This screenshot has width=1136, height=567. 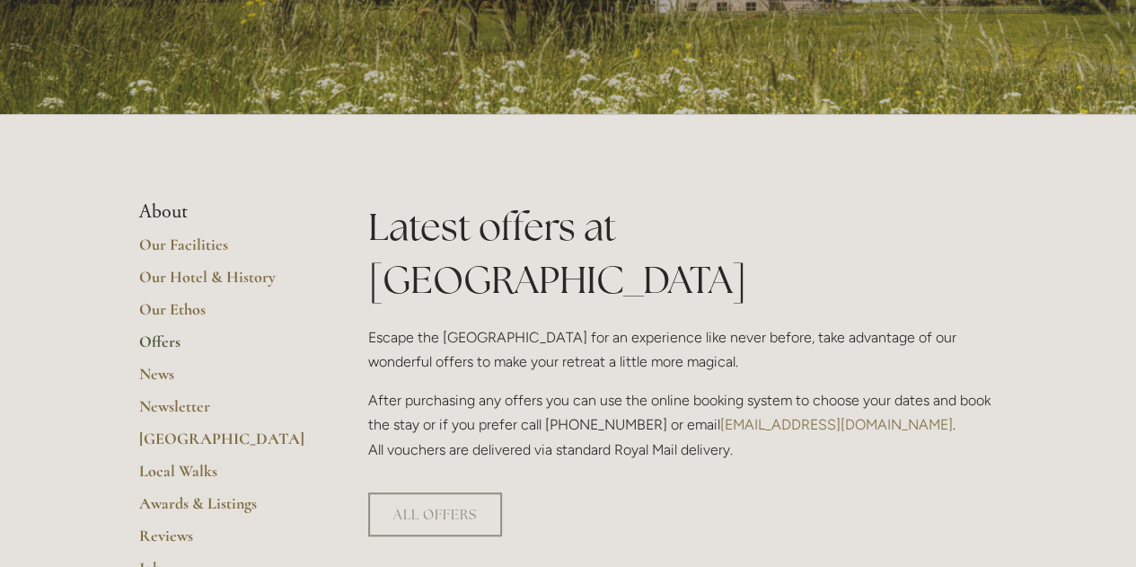 What do you see at coordinates (225, 380) in the screenshot?
I see `a: News` at bounding box center [225, 380].